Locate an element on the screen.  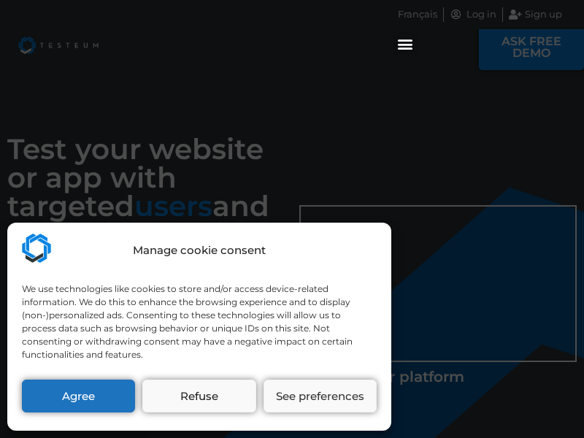
button: See preferences is located at coordinates (320, 396).